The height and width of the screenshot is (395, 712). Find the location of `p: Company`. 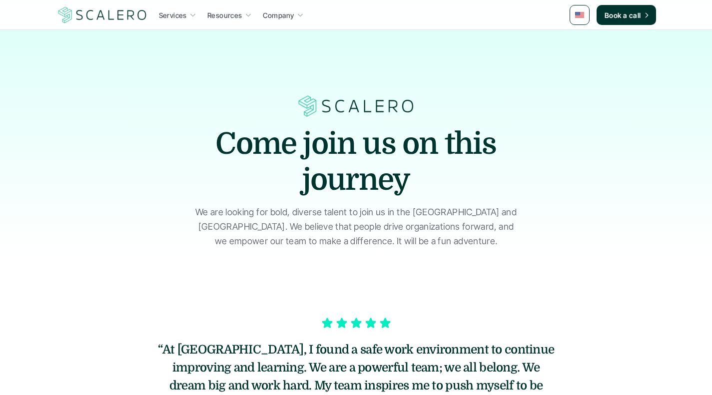

p: Company is located at coordinates (278, 15).